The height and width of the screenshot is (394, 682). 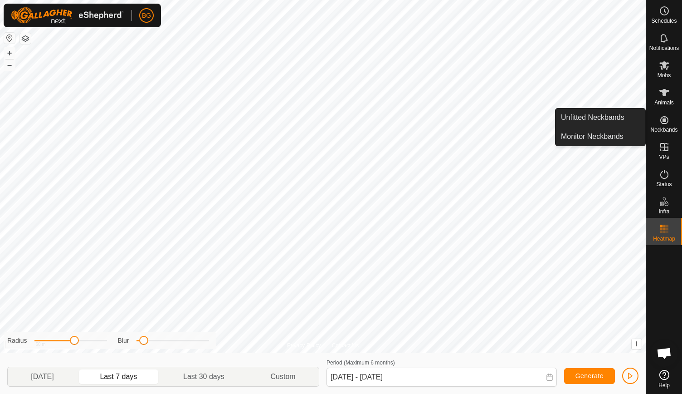 What do you see at coordinates (204, 377) in the screenshot?
I see `span: Last 30 days` at bounding box center [204, 377].